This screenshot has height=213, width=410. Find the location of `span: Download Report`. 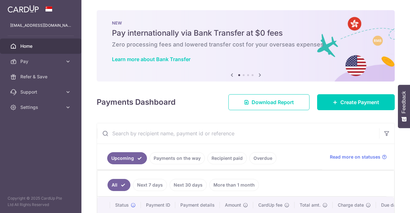

span: Download Report is located at coordinates (273, 102).